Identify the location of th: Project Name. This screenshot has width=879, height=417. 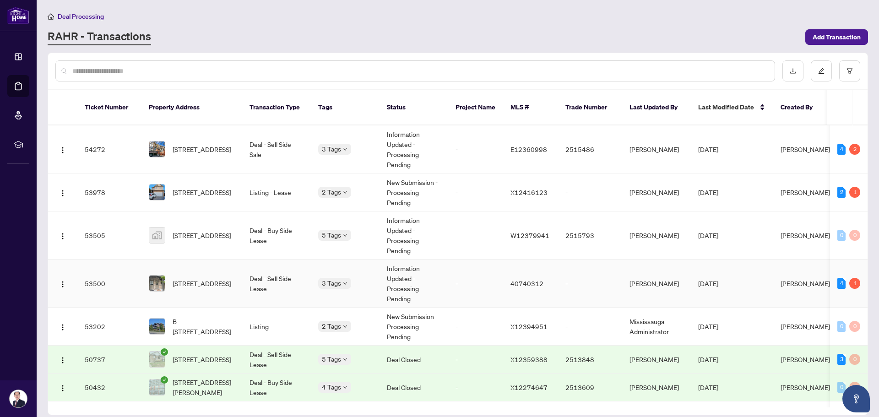
(476, 108).